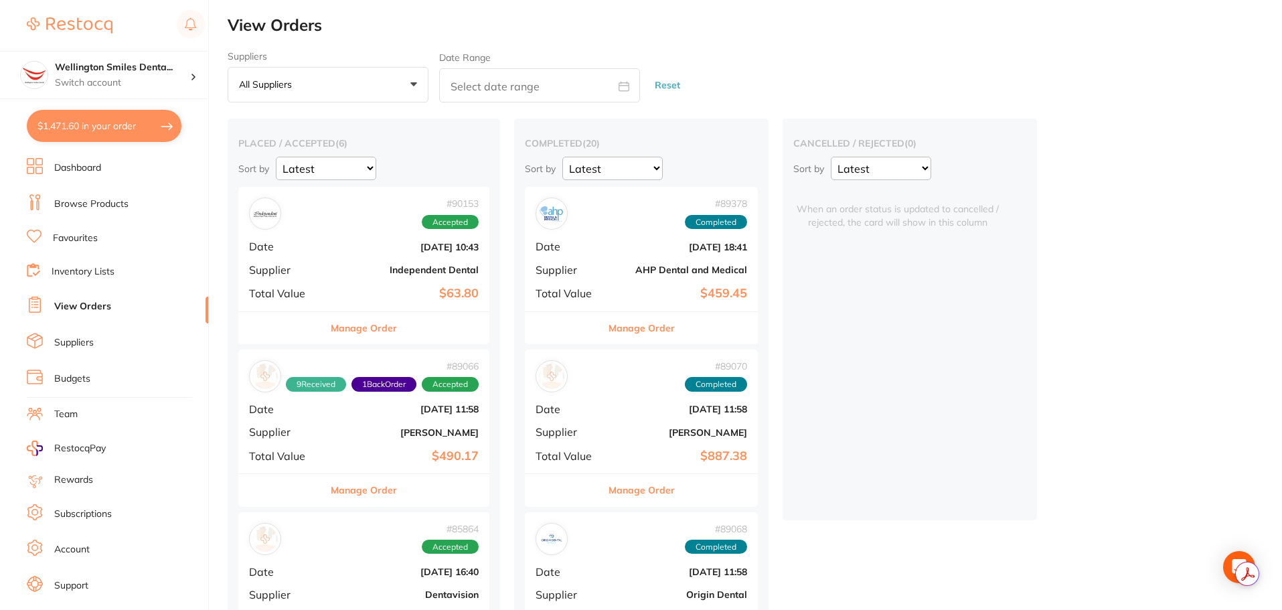 The width and height of the screenshot is (1282, 610). I want to click on h2: completed ( 20 ), so click(641, 143).